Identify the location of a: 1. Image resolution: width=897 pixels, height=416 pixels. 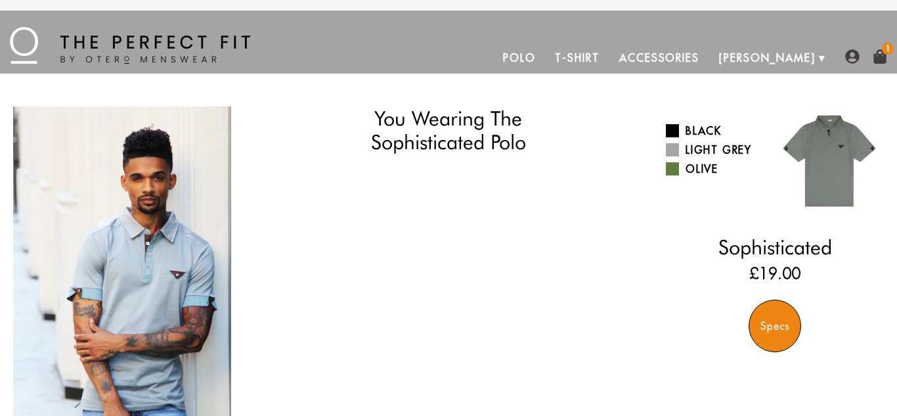
(880, 56).